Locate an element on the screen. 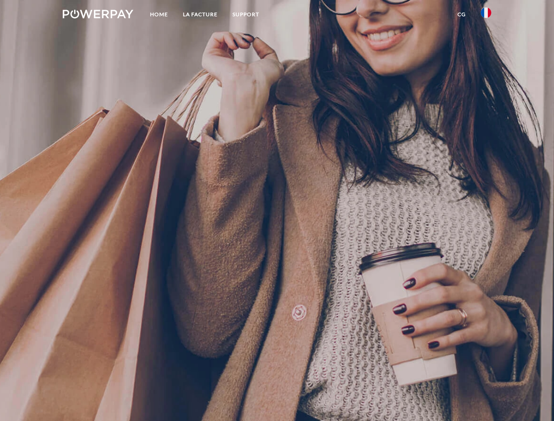 Image resolution: width=554 pixels, height=421 pixels. img: fr is located at coordinates (486, 13).